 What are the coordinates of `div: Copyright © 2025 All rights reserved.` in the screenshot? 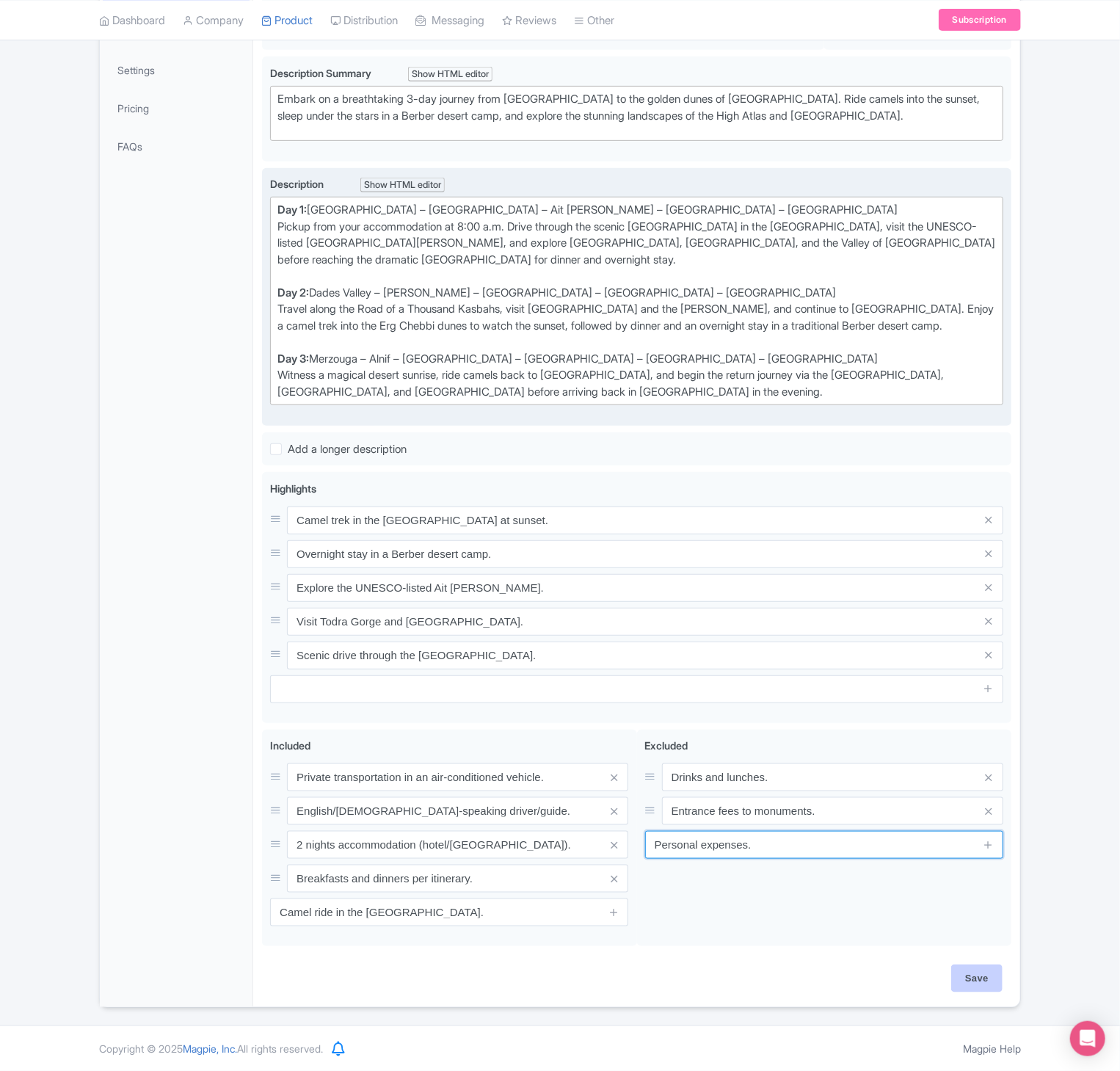 It's located at (211, 1049).